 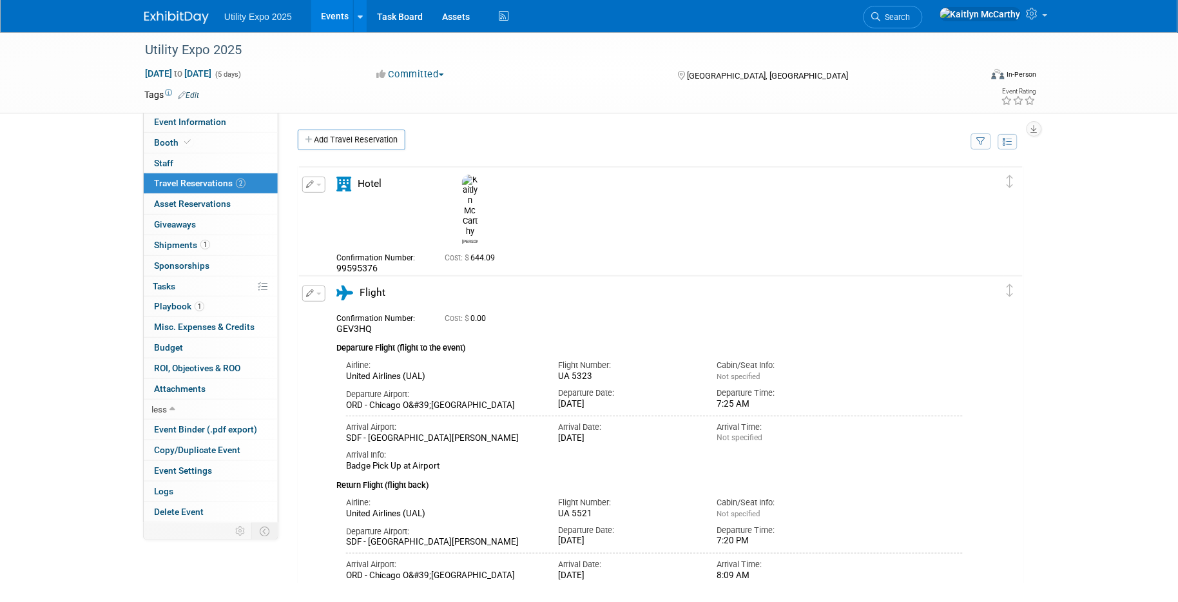 I want to click on a: Asset Reservations, so click(x=211, y=204).